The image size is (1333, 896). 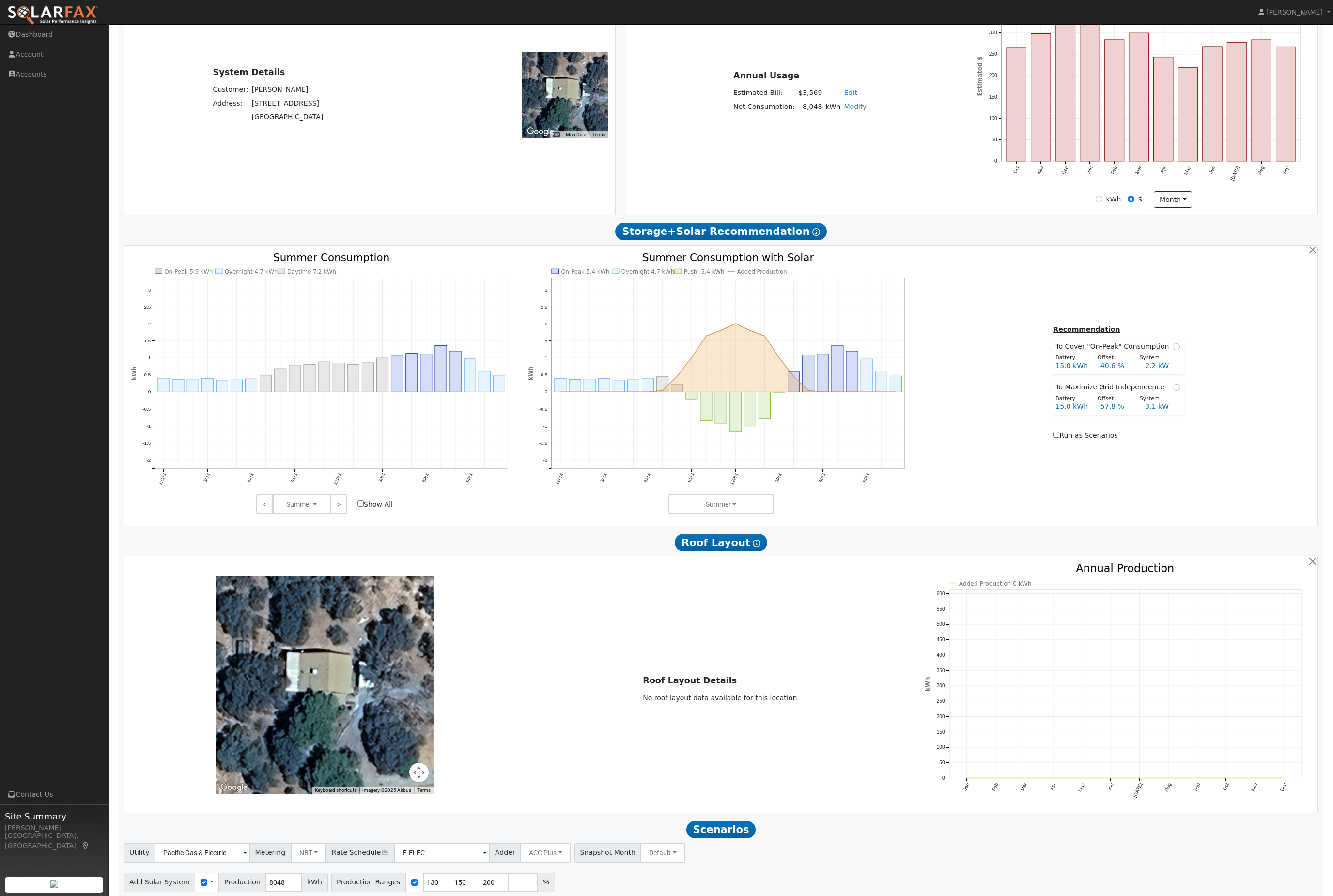 I want to click on td: Customer:, so click(x=230, y=90).